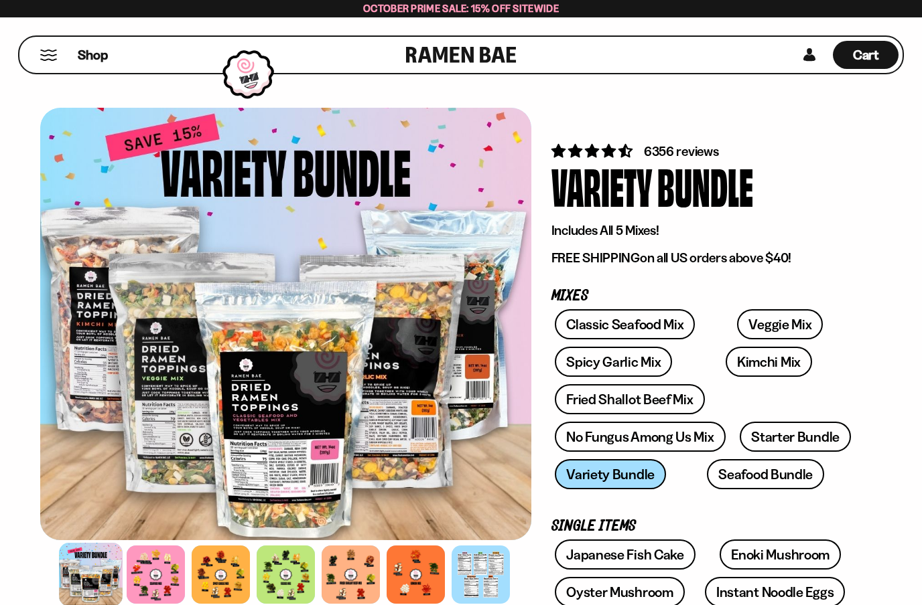  Describe the element at coordinates (613, 362) in the screenshot. I see `a: Spicy Garlic Mix` at that location.